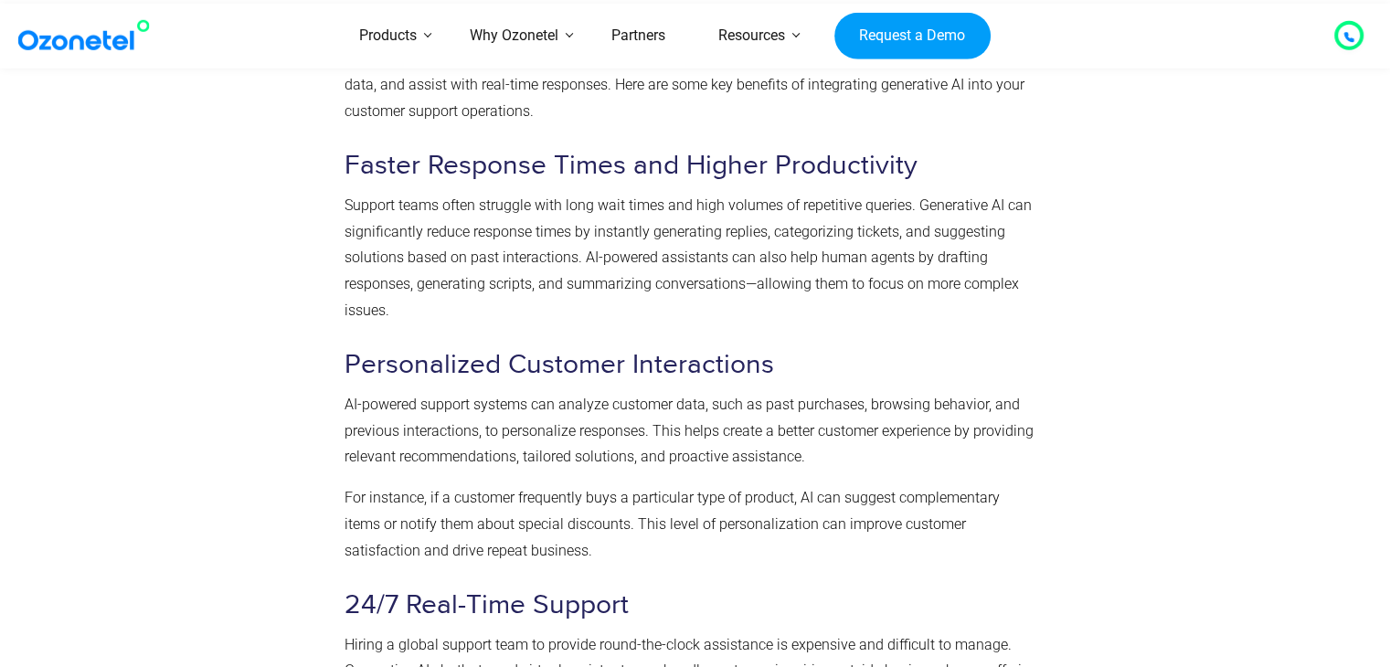 The height and width of the screenshot is (667, 1390). I want to click on h3: 24/7 Real-Time Support, so click(691, 605).